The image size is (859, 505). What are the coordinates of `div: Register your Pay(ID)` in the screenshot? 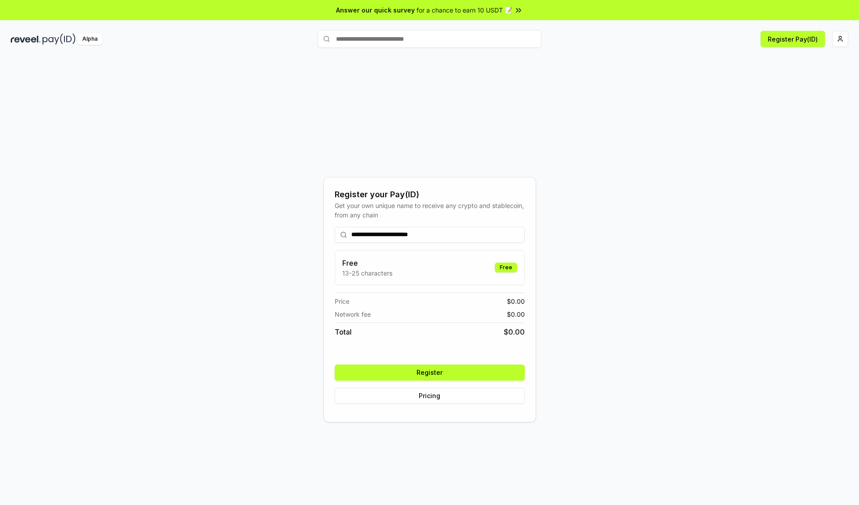 It's located at (430, 195).